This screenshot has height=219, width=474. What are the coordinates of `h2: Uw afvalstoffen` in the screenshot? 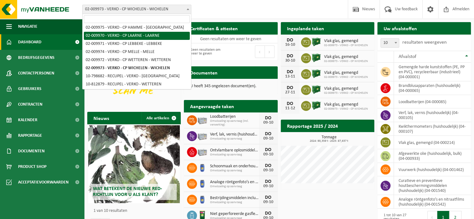 It's located at (401, 28).